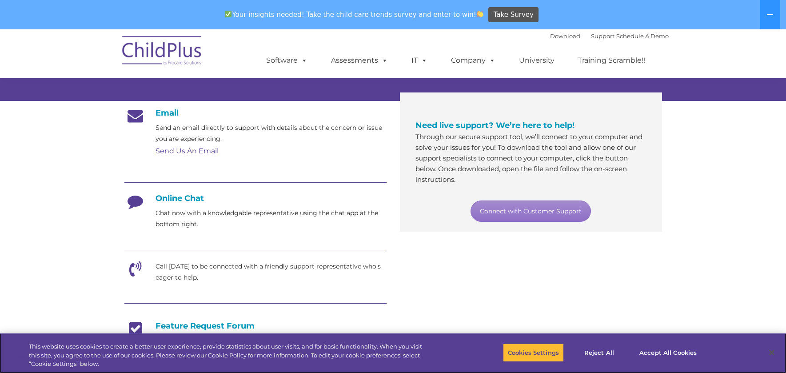  I want to click on a: Connect with Customer Support, so click(531, 211).